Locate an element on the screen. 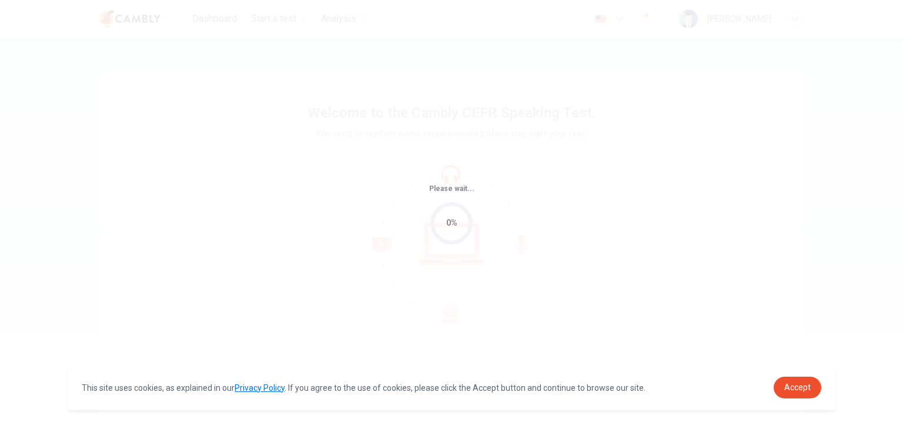  a: Privacy Policy is located at coordinates (259, 388).